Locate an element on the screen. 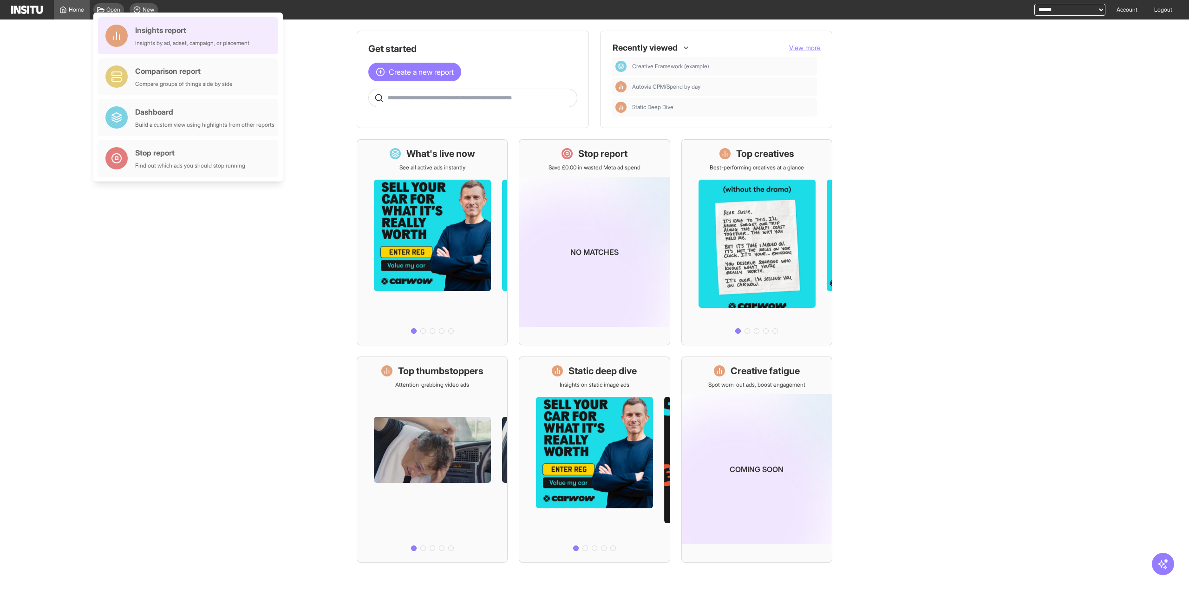  a: What's live nowSee all active ads instantly is located at coordinates (432, 242).